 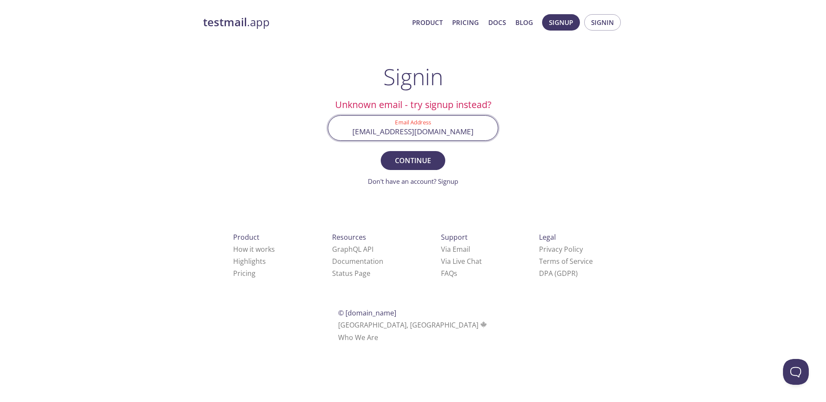 What do you see at coordinates (304, 22) in the screenshot?
I see `a: testmail.app` at bounding box center [304, 22].